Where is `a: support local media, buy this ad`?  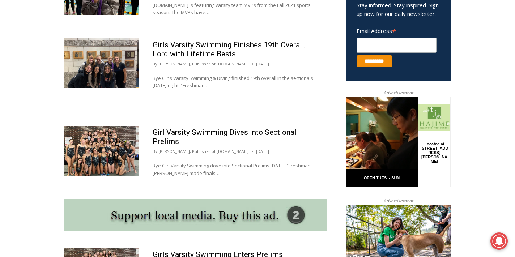
a: support local media, buy this ad is located at coordinates (195, 215).